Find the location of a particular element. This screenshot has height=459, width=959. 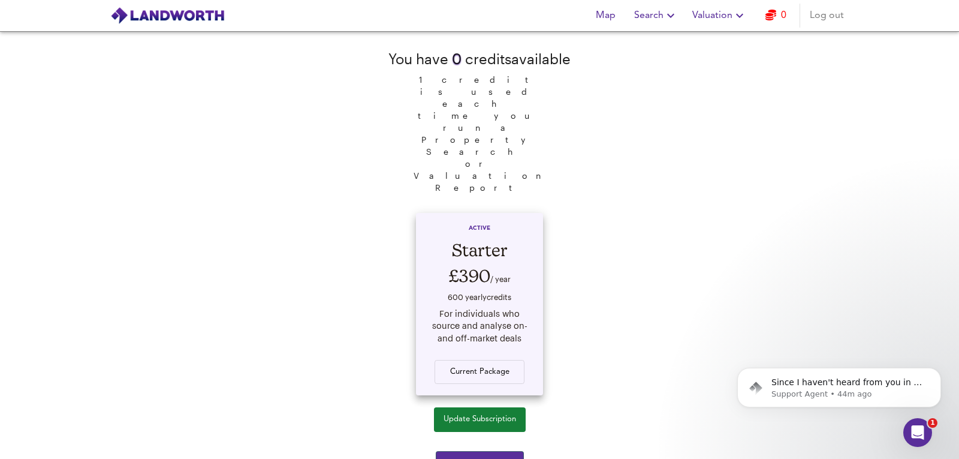

a: 0 is located at coordinates (776, 16).